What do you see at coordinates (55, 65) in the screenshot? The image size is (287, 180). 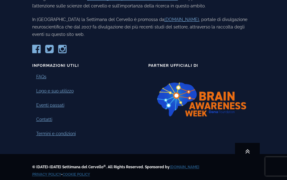 I see `span: Informazioni Utili` at bounding box center [55, 65].